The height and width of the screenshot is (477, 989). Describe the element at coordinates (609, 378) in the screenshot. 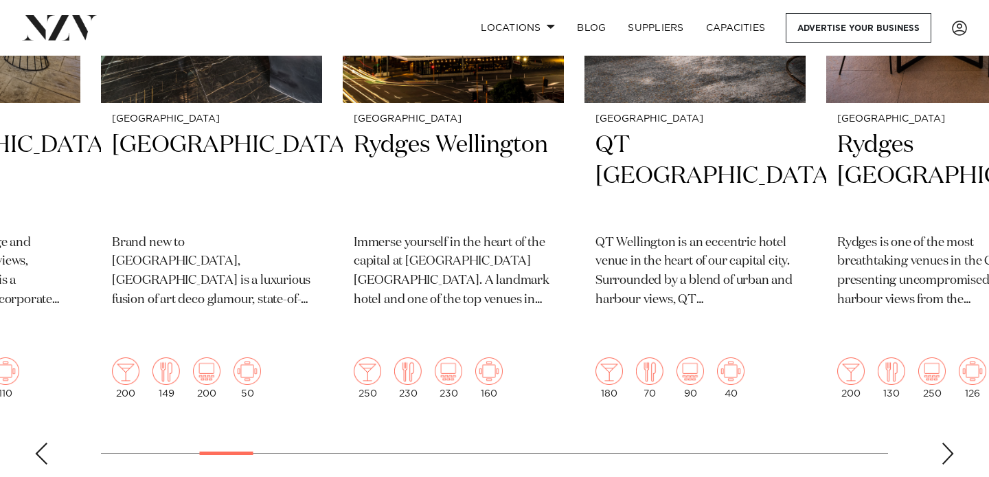

I see `div: 180` at that location.